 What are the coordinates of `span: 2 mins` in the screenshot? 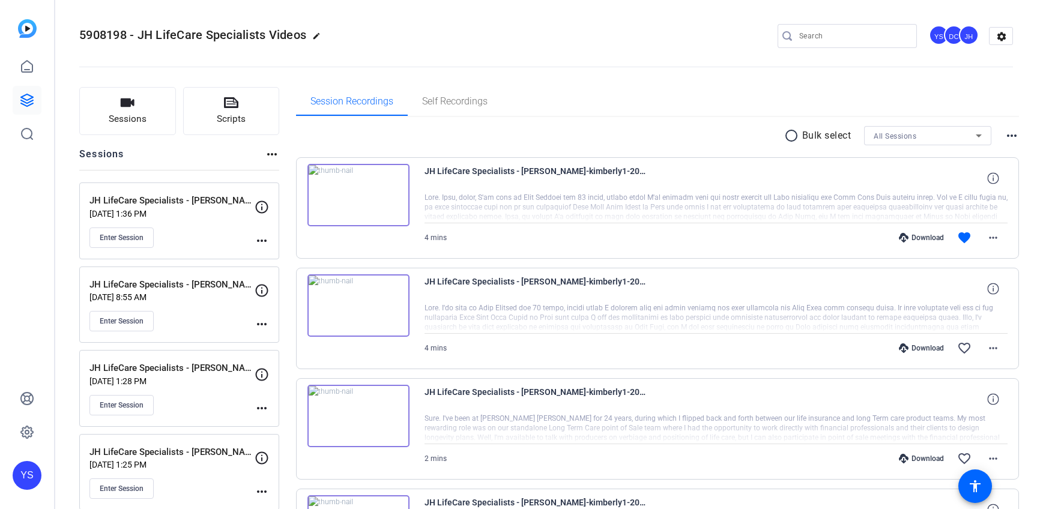 It's located at (435, 459).